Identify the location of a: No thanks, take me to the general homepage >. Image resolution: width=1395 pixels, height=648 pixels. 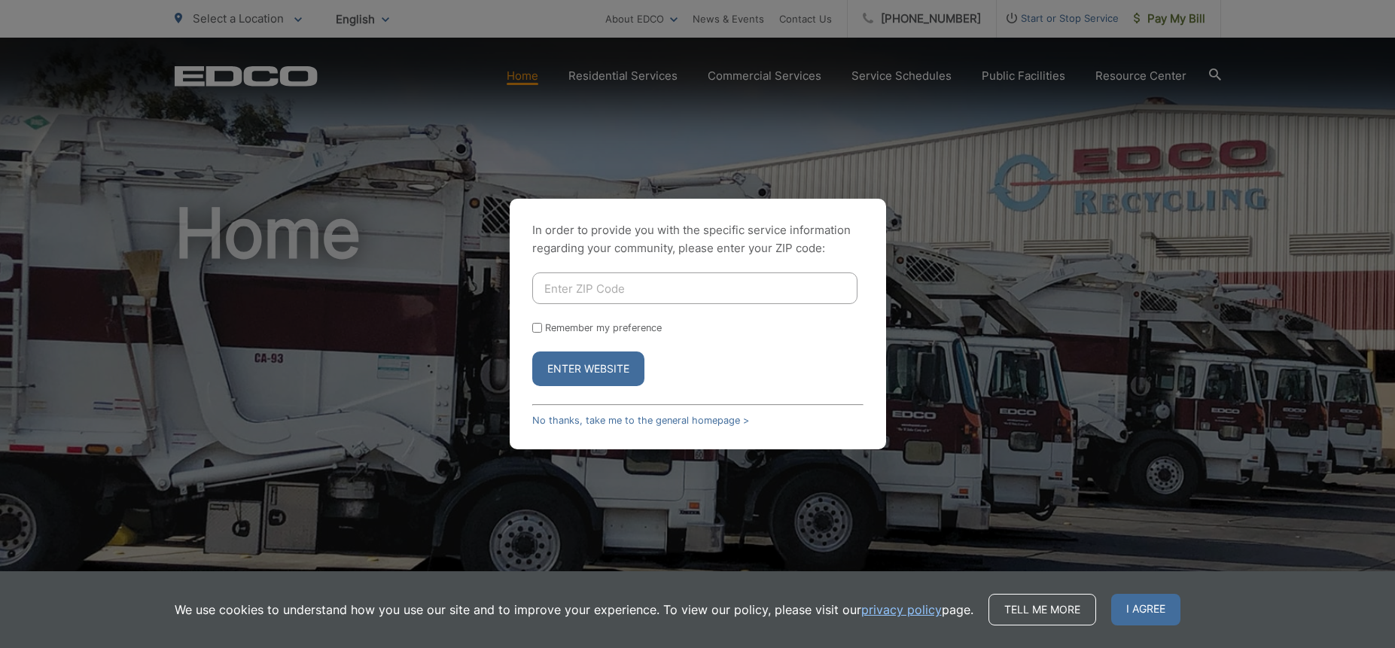
(641, 420).